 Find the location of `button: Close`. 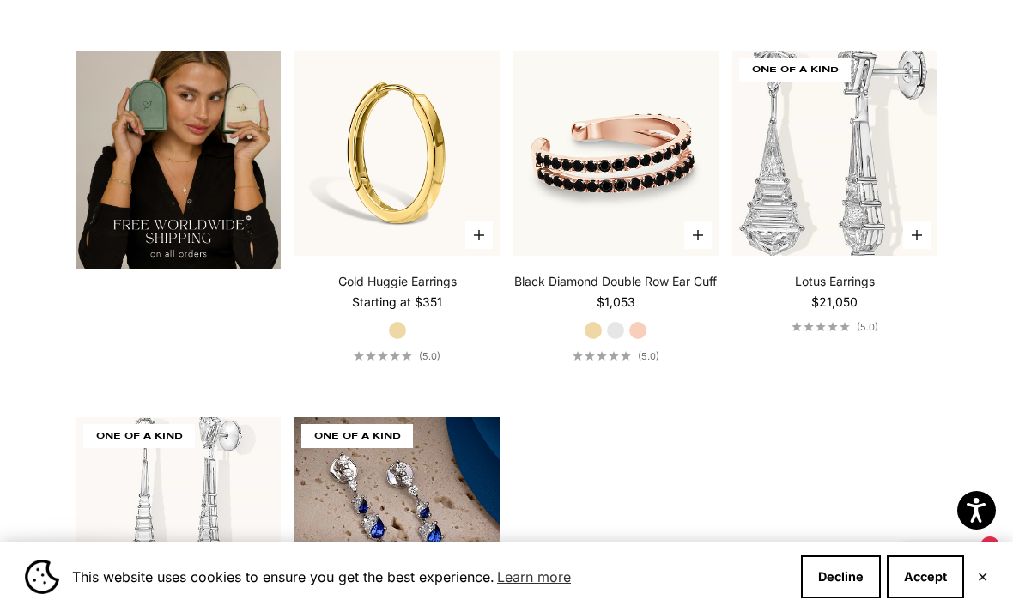

button: Close is located at coordinates (982, 577).